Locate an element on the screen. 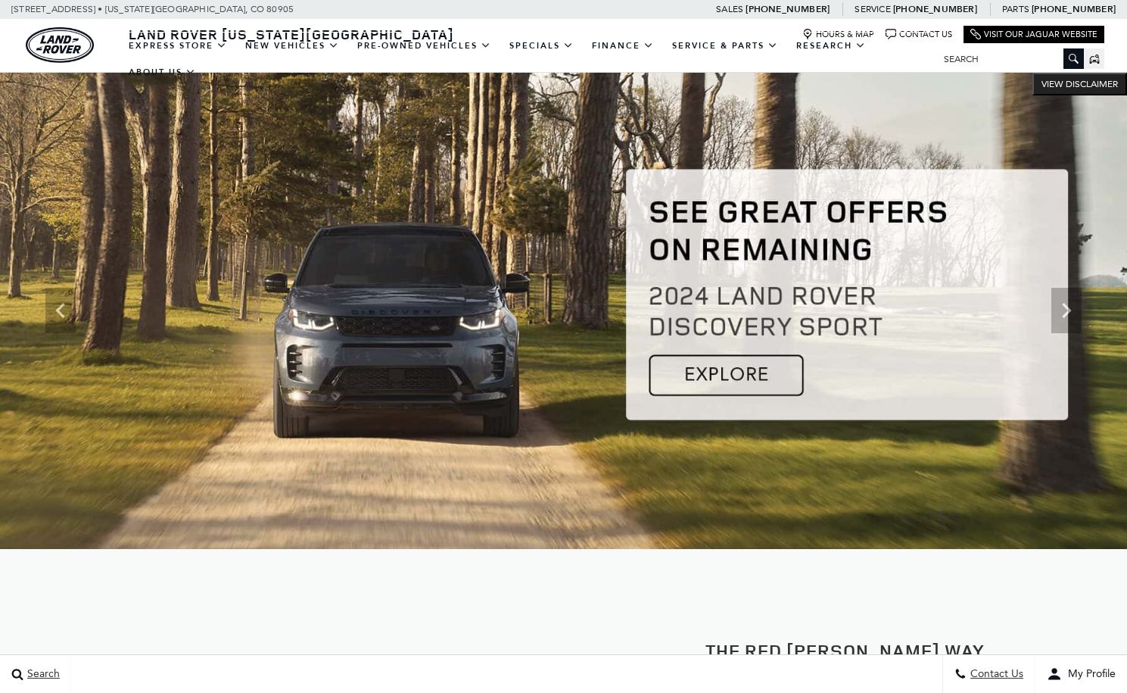 This screenshot has height=693, width=1127. a: Research is located at coordinates (831, 45).